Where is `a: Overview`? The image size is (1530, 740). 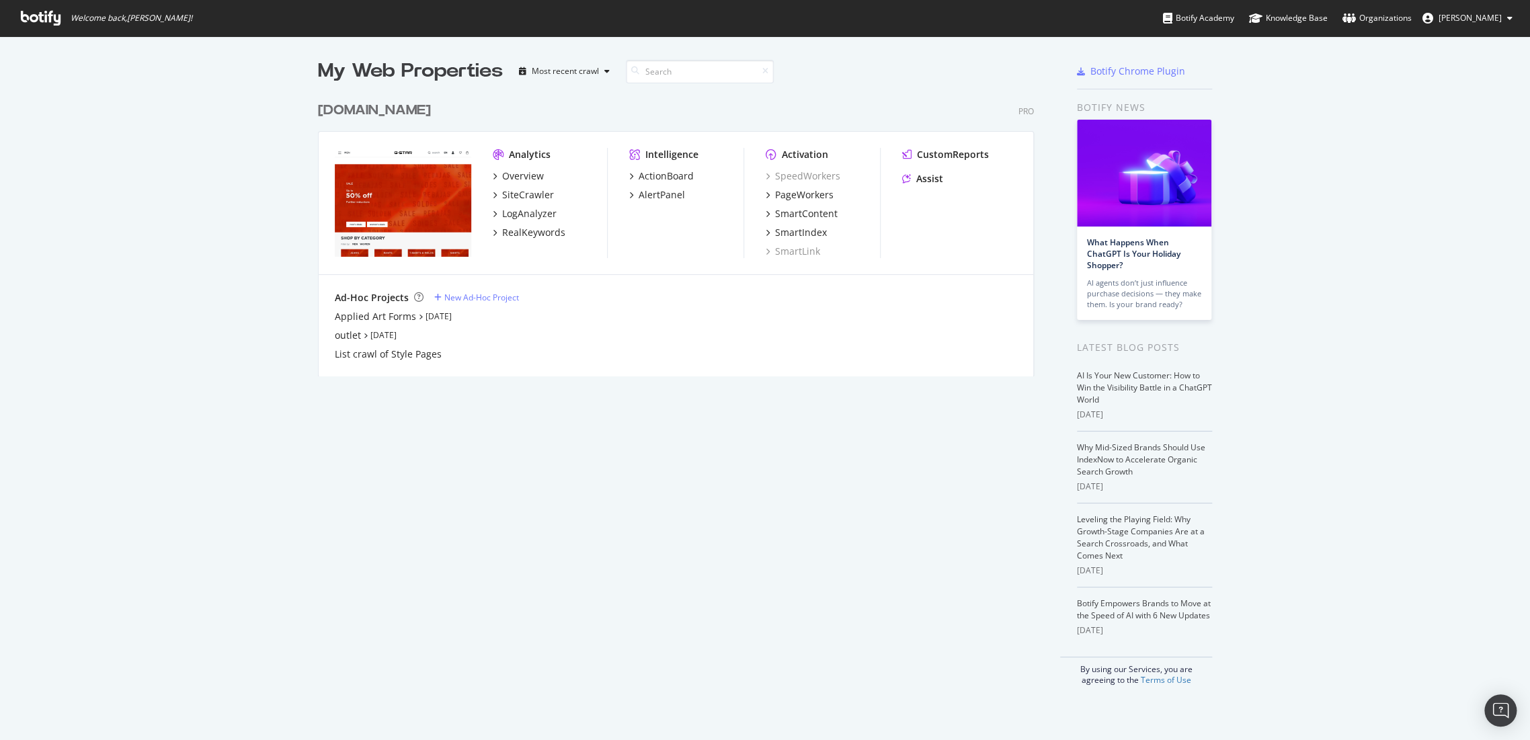
a: Overview is located at coordinates (518, 176).